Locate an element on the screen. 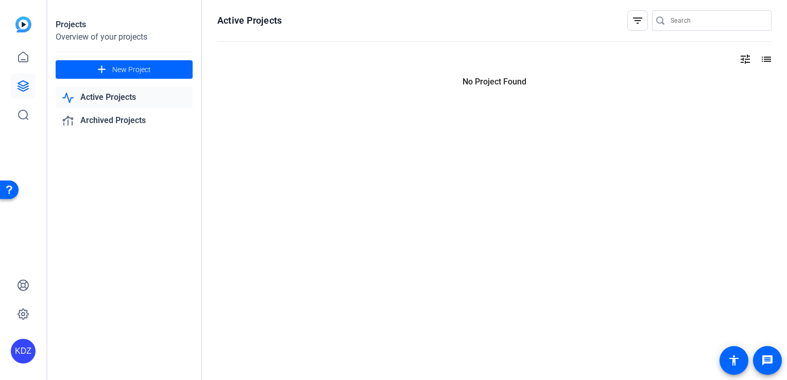 The width and height of the screenshot is (787, 380). div: Projects is located at coordinates (124, 25).